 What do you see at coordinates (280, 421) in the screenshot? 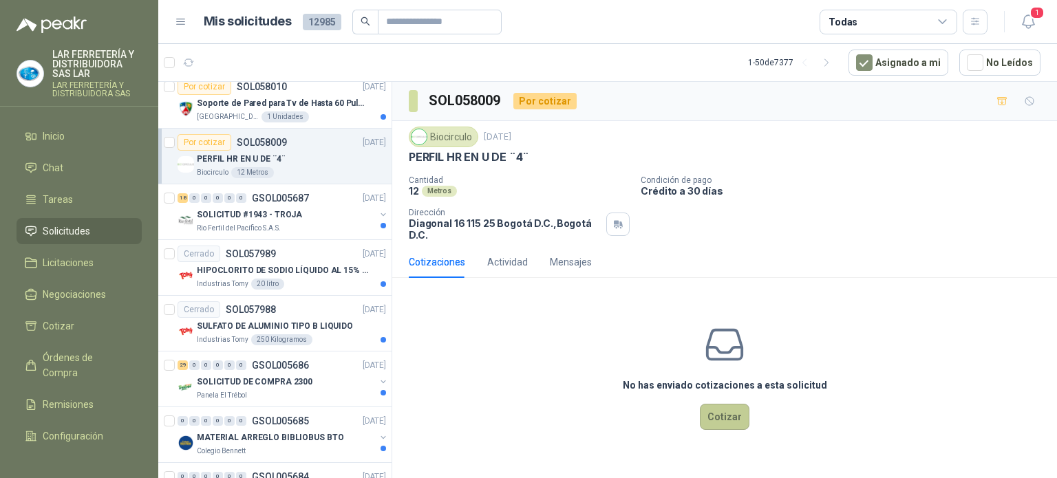
I see `p: GSOL005685` at bounding box center [280, 421].